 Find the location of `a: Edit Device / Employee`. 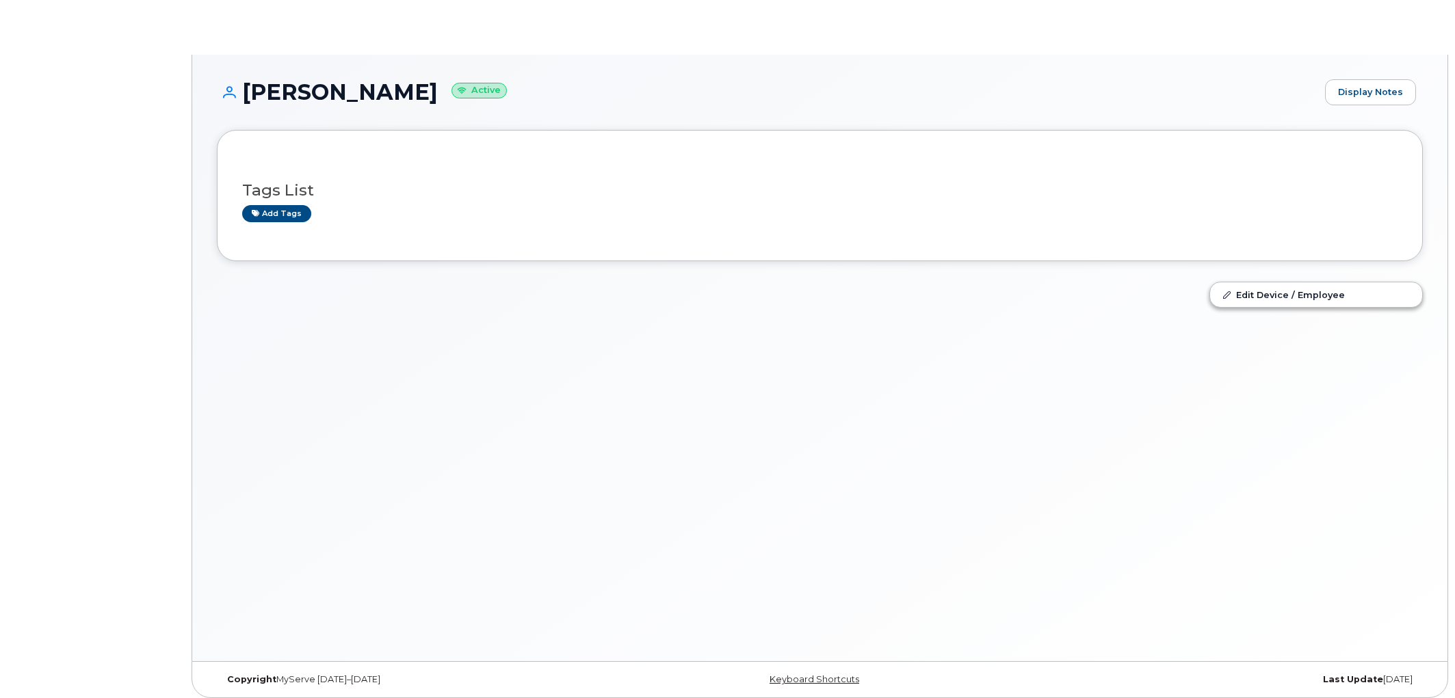

a: Edit Device / Employee is located at coordinates (1316, 295).